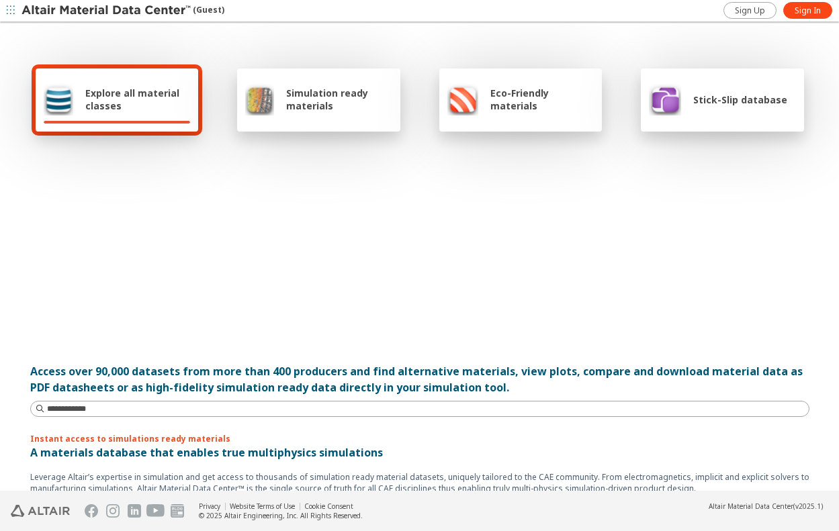 The width and height of the screenshot is (839, 531). Describe the element at coordinates (259, 99) in the screenshot. I see `img: Simulation ready materials` at that location.